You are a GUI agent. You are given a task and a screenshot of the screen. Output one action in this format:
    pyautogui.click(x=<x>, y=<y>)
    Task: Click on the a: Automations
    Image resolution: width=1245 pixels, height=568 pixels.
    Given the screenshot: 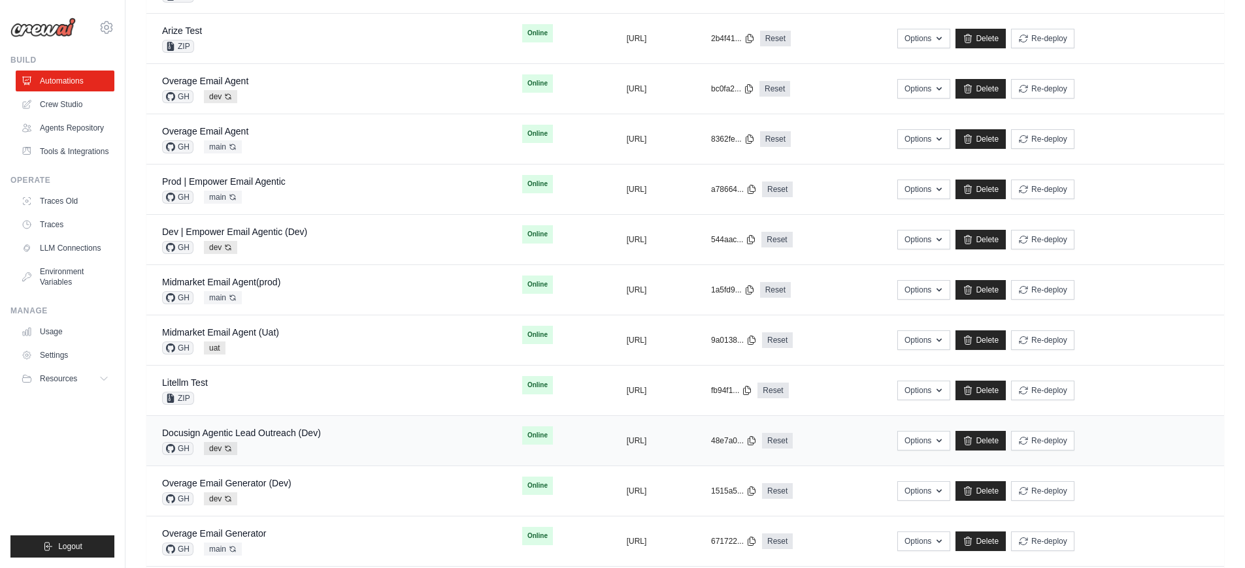 What is the action you would take?
    pyautogui.click(x=65, y=81)
    